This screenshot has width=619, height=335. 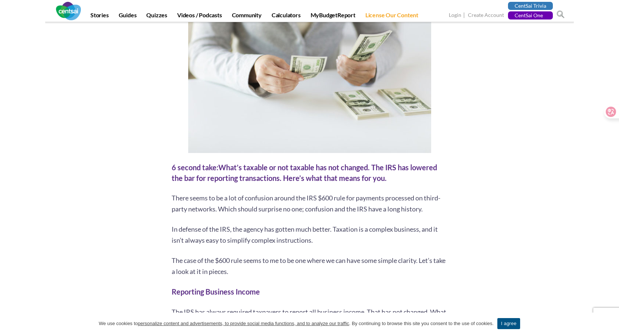 What do you see at coordinates (296, 324) in the screenshot?
I see `span: We use cookies to . By continuing to browse this site you consent to the use of cookies.` at bounding box center [296, 324].